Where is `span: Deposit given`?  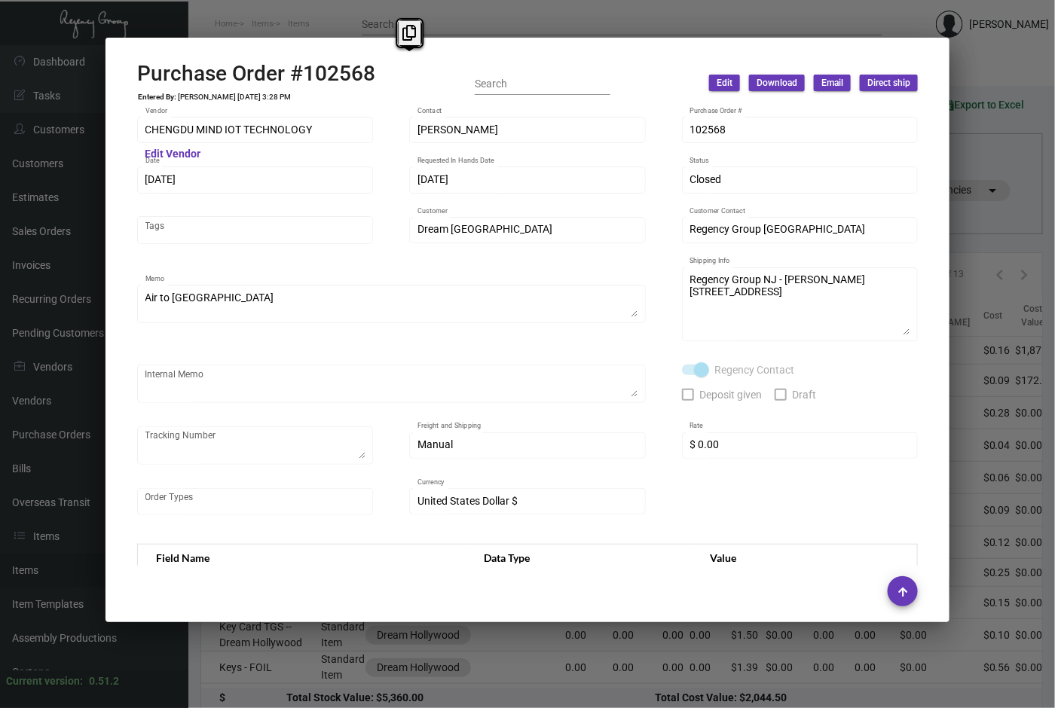
span: Deposit given is located at coordinates (731, 395).